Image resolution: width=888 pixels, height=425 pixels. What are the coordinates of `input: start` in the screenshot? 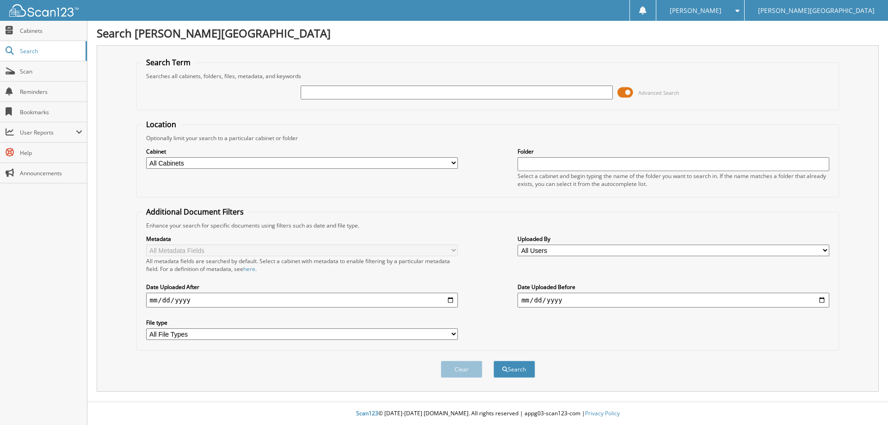 It's located at (302, 300).